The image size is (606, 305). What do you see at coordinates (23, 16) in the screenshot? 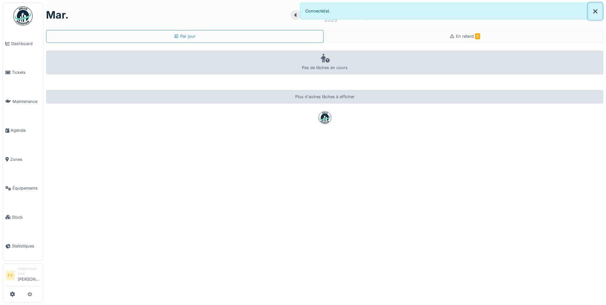
I see `img: Badge_color-CXgf-gQk.svg` at bounding box center [23, 16].